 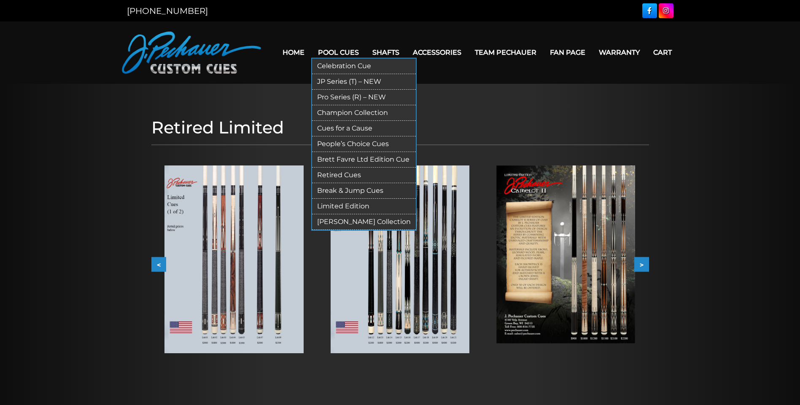 What do you see at coordinates (400, 264) in the screenshot?
I see `div: Carousel Navigation` at bounding box center [400, 264].